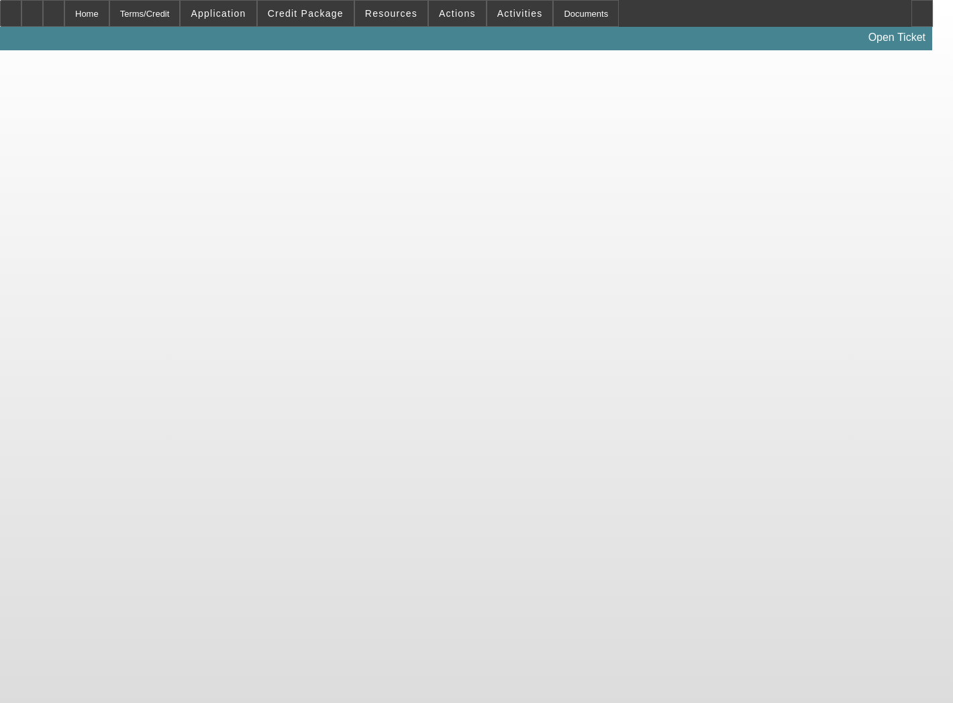 This screenshot has width=953, height=703. Describe the element at coordinates (305, 13) in the screenshot. I see `button: Credit Package` at that location.